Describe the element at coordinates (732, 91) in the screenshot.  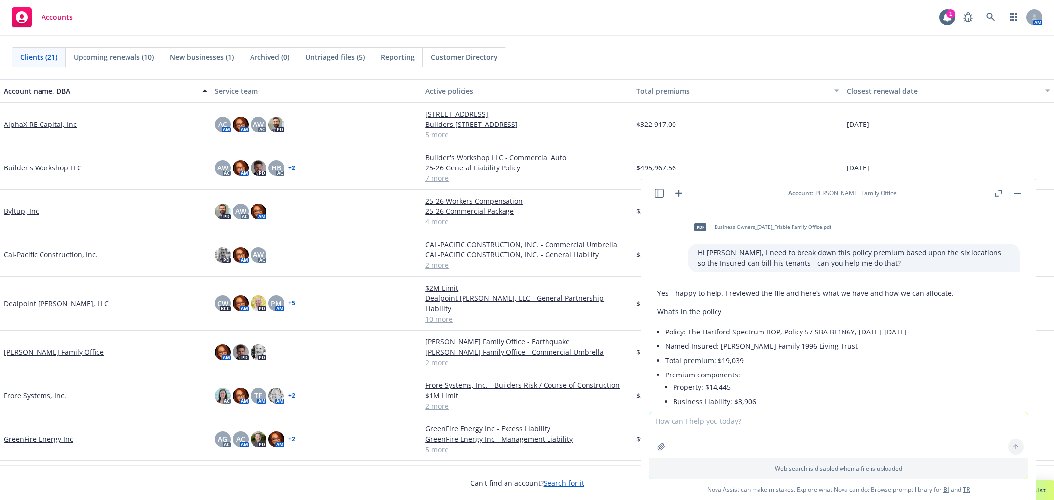
I see `div: Total premiums` at that location.